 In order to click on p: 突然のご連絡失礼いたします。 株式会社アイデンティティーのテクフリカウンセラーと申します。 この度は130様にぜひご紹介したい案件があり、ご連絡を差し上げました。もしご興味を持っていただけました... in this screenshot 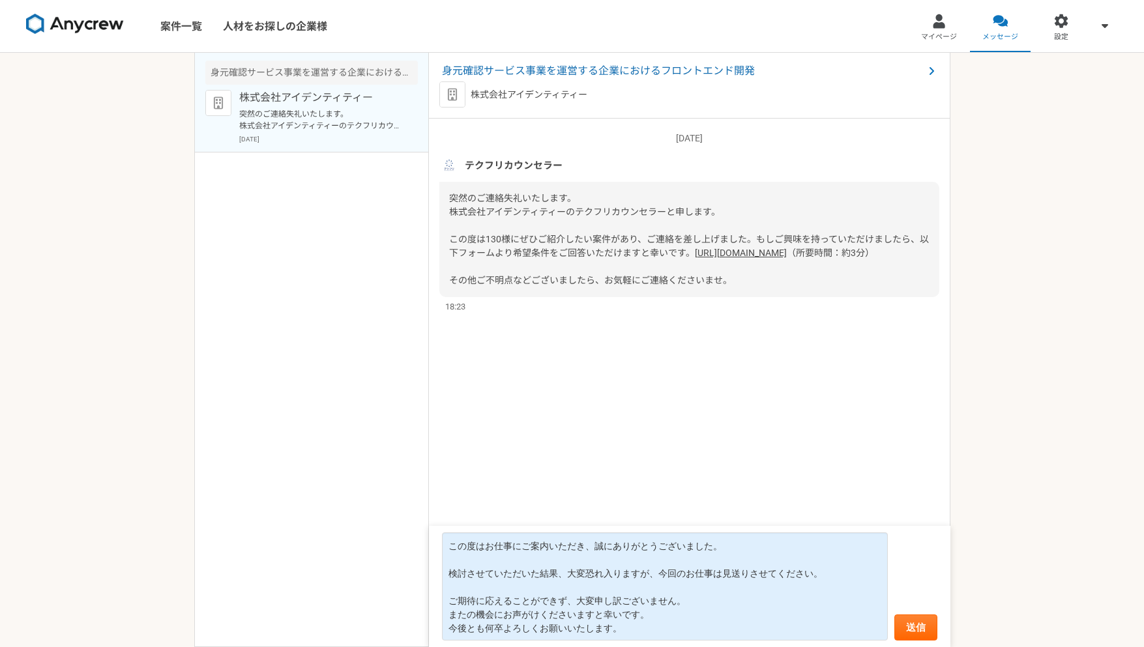, I will do `click(319, 120)`.